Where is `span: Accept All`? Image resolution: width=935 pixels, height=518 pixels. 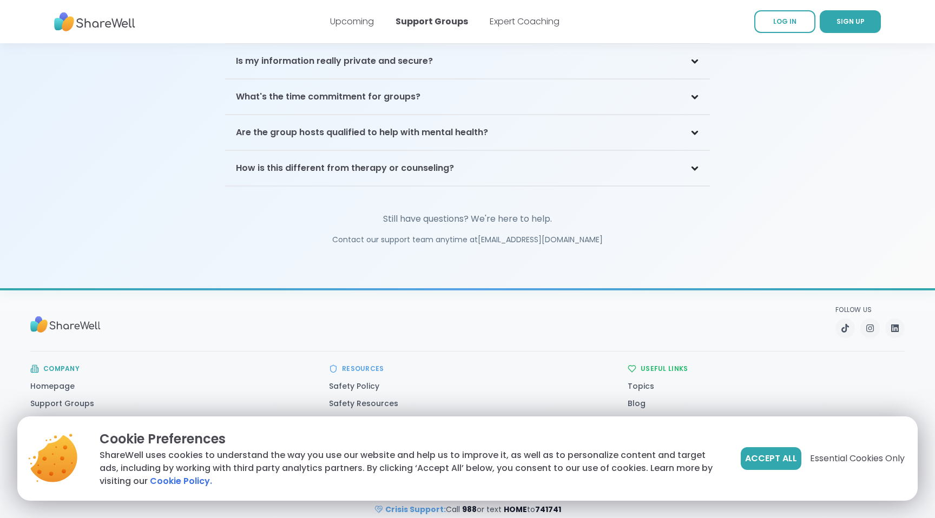
span: Accept All is located at coordinates (771, 459).